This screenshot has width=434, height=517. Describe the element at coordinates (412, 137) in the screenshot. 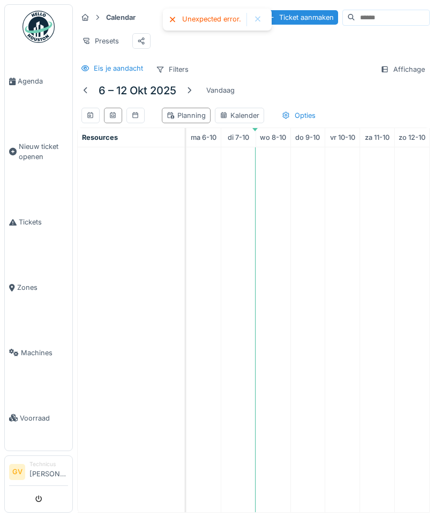

I see `a: 12 oktober 2025` at that location.